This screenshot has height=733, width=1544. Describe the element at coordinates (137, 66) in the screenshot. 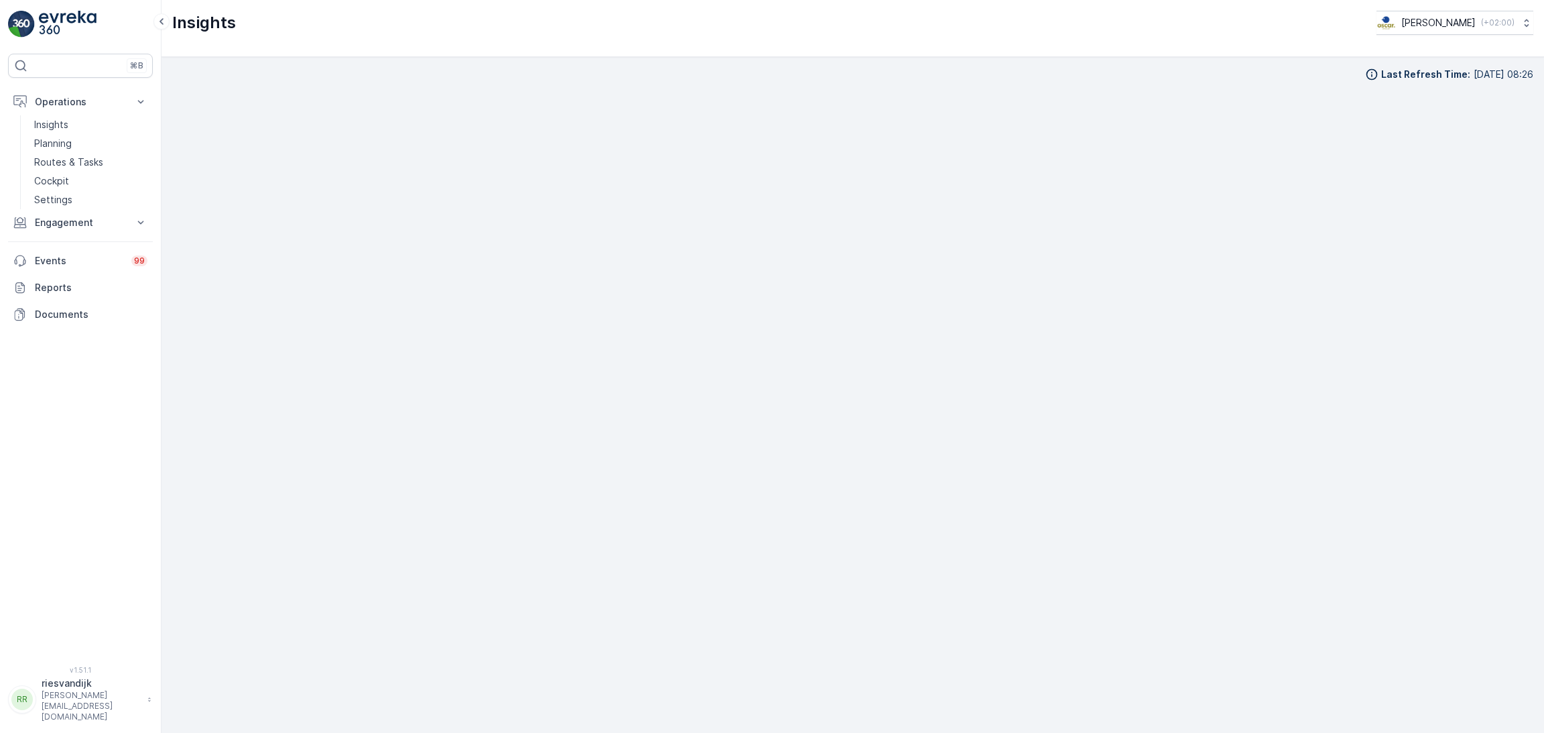

I see `p: ⌘B` at that location.